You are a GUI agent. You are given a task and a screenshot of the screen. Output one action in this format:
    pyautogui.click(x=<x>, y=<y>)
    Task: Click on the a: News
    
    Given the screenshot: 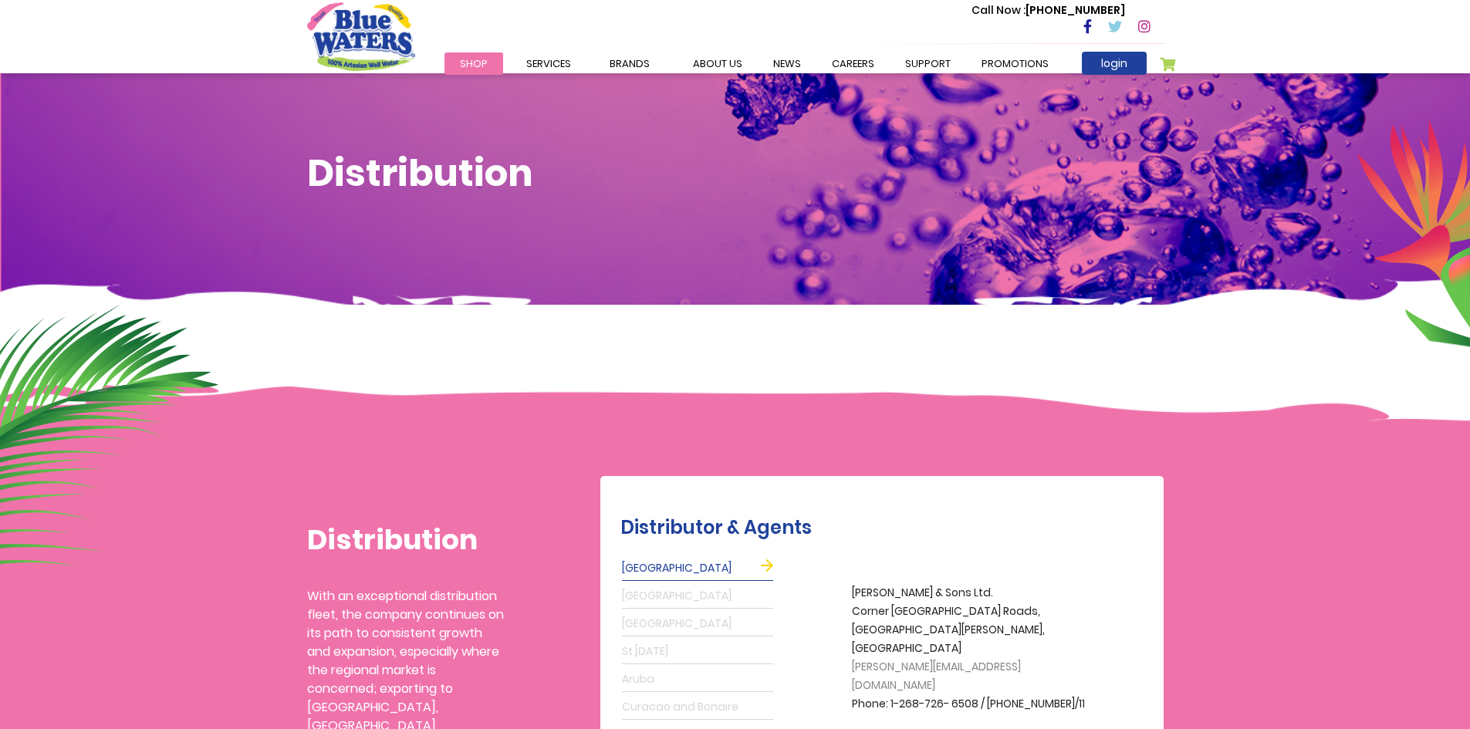 What is the action you would take?
    pyautogui.click(x=787, y=63)
    